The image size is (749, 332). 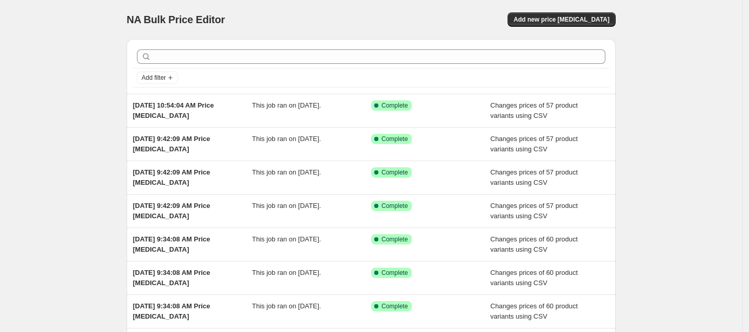 What do you see at coordinates (157, 78) in the screenshot?
I see `button: Add filter` at bounding box center [157, 78].